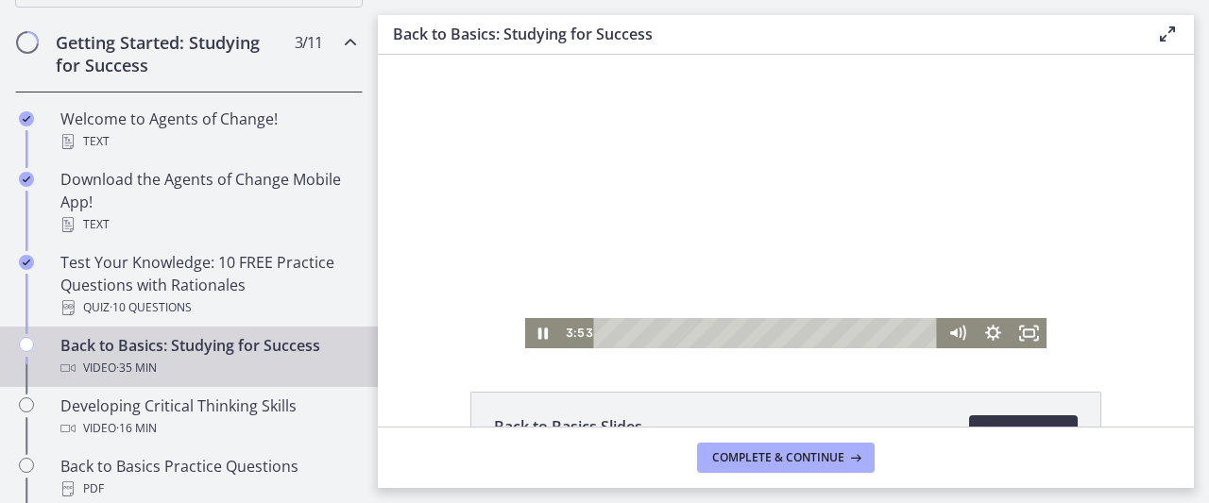 Image resolution: width=1209 pixels, height=503 pixels. I want to click on span: · 10 Questions, so click(150, 308).